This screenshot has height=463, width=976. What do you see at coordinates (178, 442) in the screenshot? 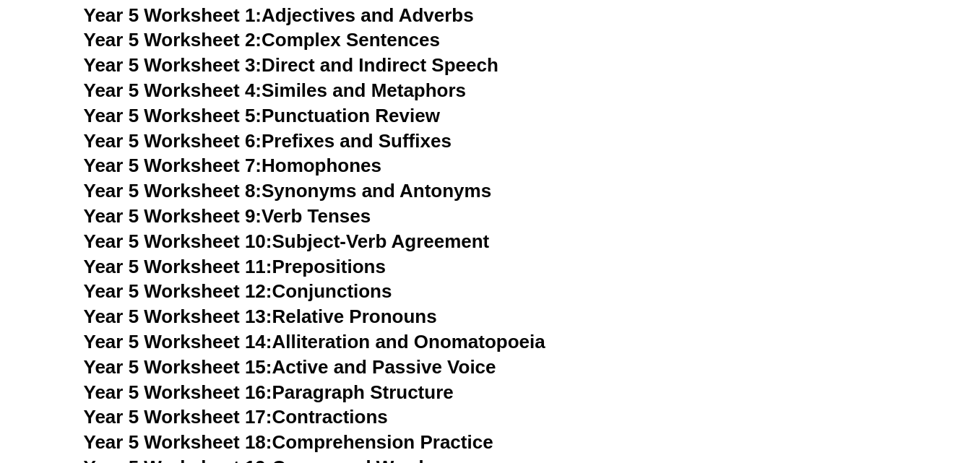
I see `span: Year 5 Worksheet 18:` at bounding box center [178, 442].